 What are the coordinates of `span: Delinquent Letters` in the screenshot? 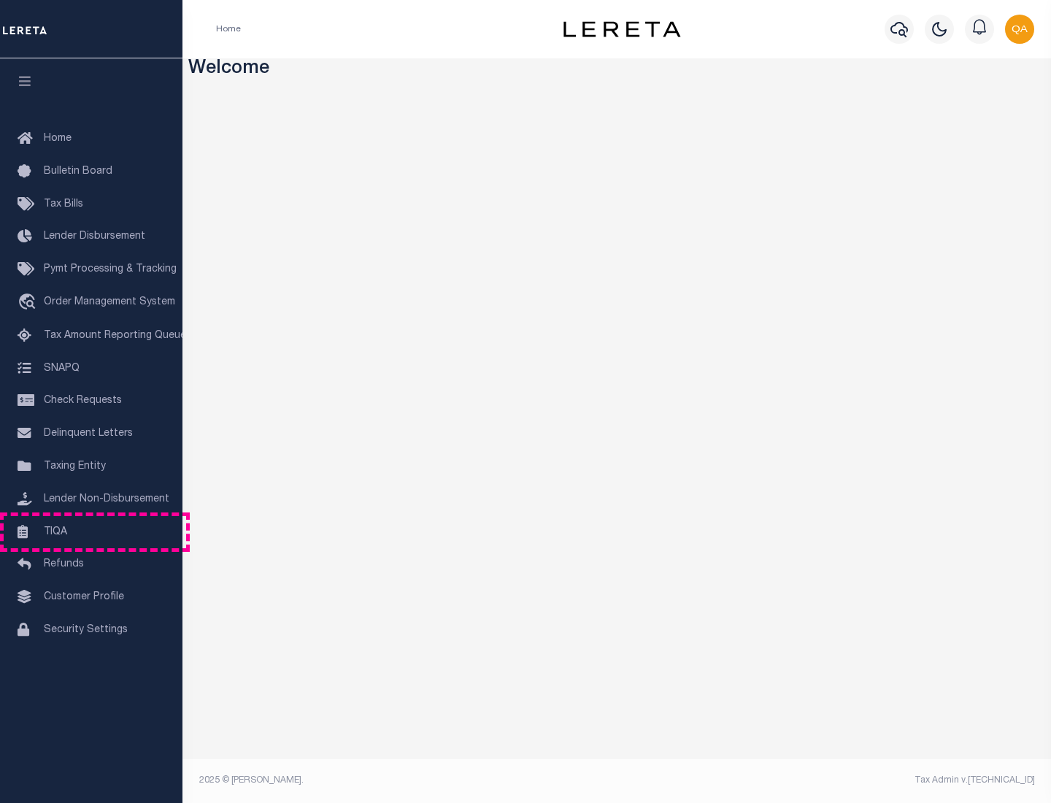 It's located at (88, 433).